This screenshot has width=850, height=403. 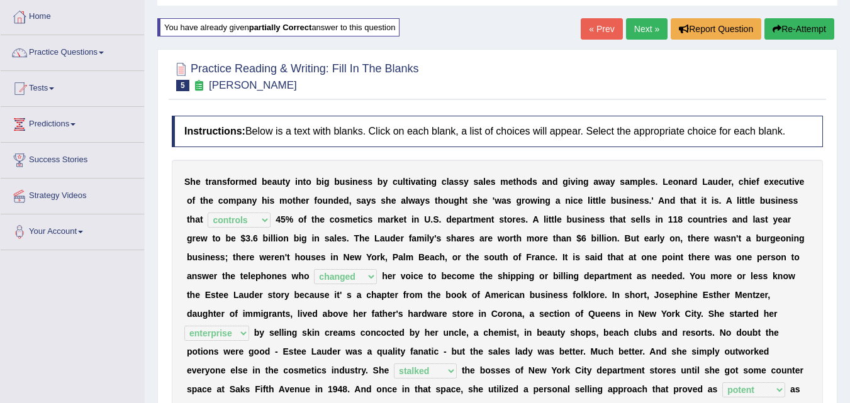 What do you see at coordinates (72, 87) in the screenshot?
I see `a: Tests` at bounding box center [72, 87].